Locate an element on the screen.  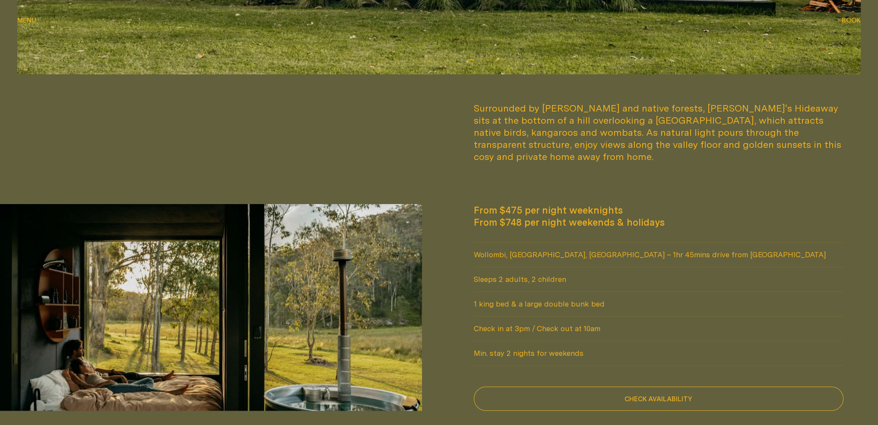
button: check availability is located at coordinates (659, 398).